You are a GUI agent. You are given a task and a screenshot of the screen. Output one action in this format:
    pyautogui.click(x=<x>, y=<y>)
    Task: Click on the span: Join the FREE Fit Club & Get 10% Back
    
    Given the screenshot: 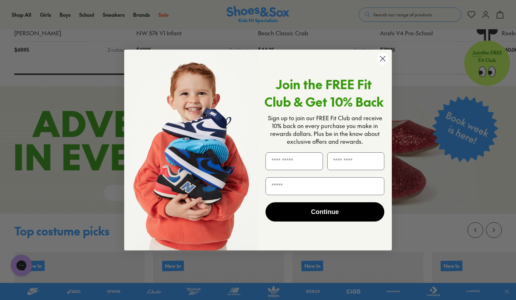 What is the action you would take?
    pyautogui.click(x=324, y=93)
    